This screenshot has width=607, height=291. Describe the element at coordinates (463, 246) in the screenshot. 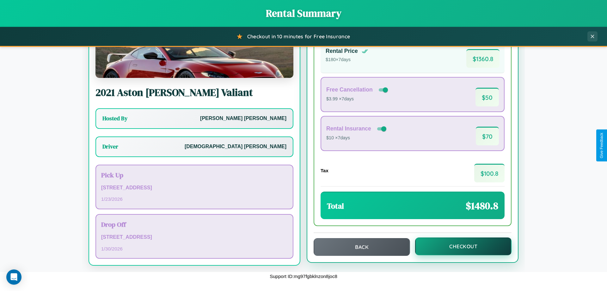

I see `button: Checkout` at that location.